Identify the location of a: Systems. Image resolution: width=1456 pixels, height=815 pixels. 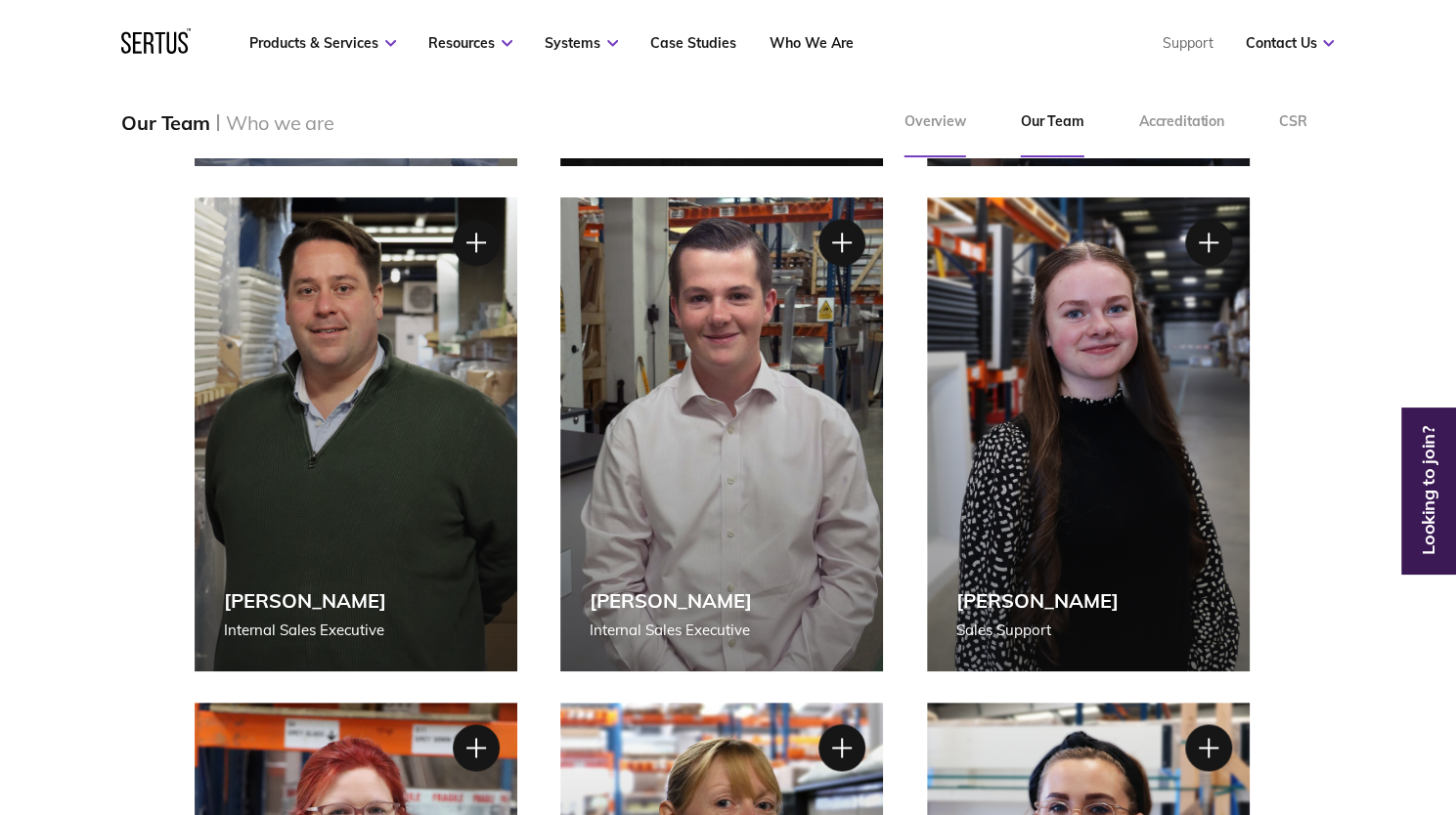
(581, 43).